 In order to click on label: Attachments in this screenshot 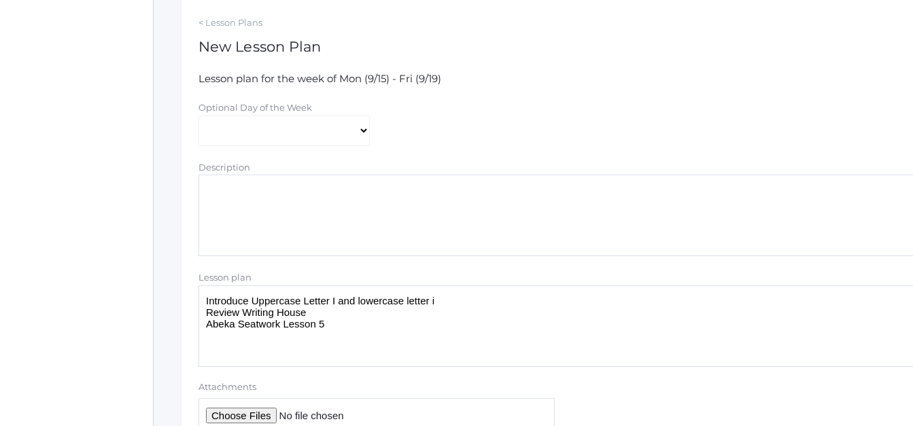, I will do `click(377, 388)`.